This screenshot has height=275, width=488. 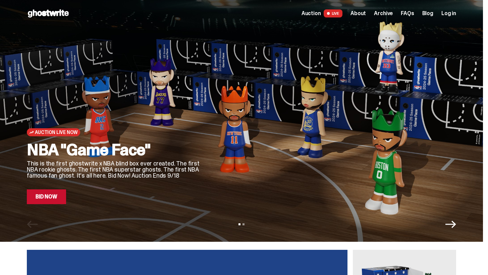 What do you see at coordinates (449, 13) in the screenshot?
I see `span: Log in` at bounding box center [449, 13].